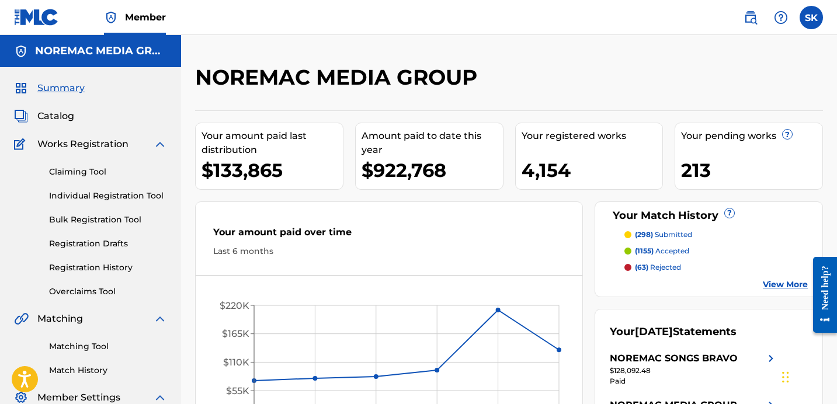  Describe the element at coordinates (108, 346) in the screenshot. I see `a: Matching Tool` at that location.